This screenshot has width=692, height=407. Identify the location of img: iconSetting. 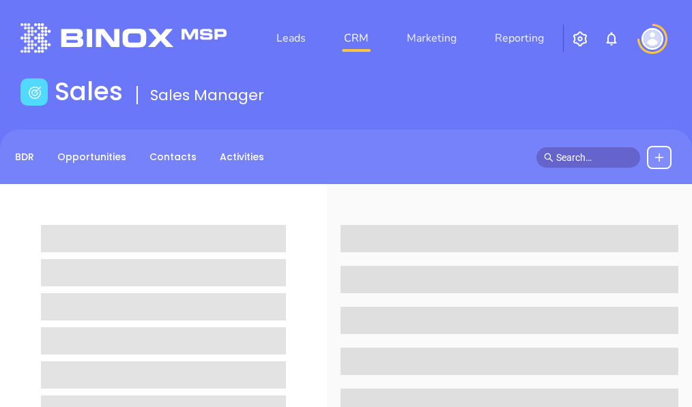
(580, 39).